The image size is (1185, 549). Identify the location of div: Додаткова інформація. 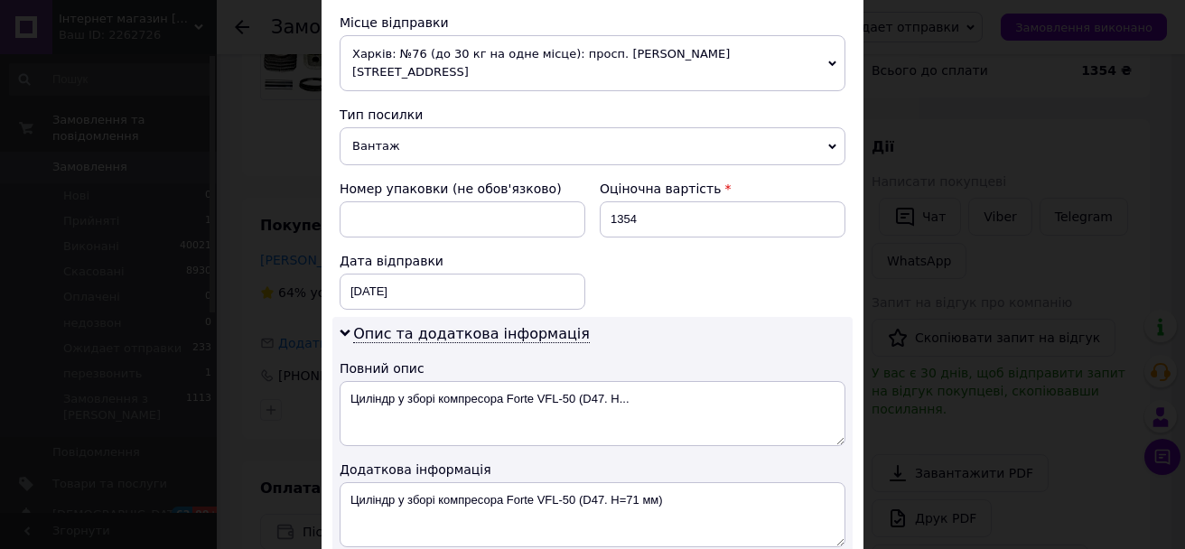
(592, 470).